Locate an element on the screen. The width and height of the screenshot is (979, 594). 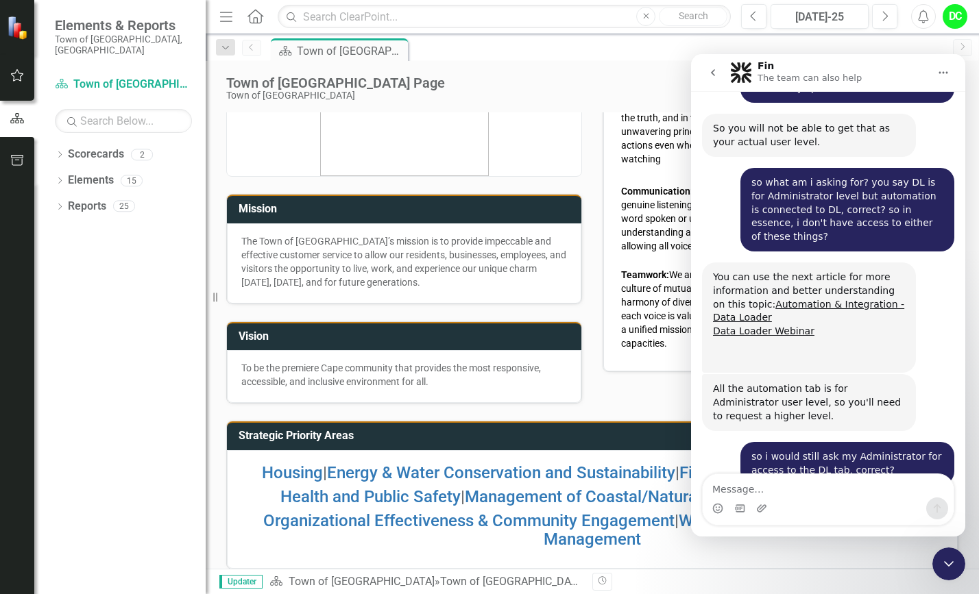
input: Search ClearPoint... is located at coordinates (504, 16).